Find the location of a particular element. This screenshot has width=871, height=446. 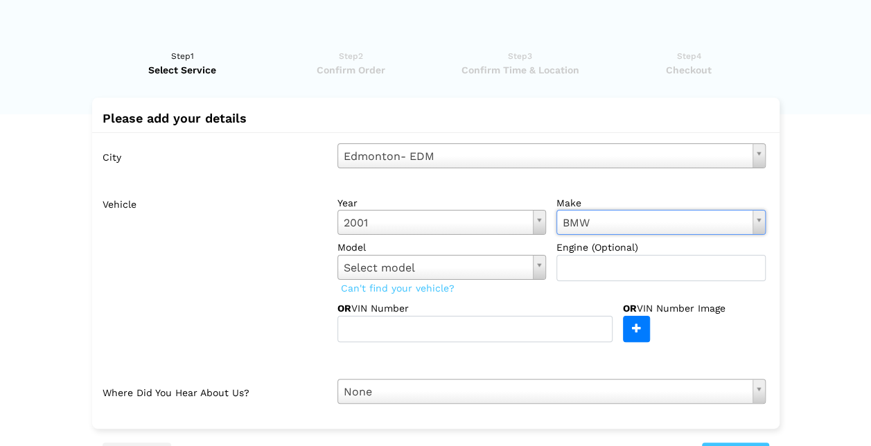

span: Confirm Order is located at coordinates (350, 70).